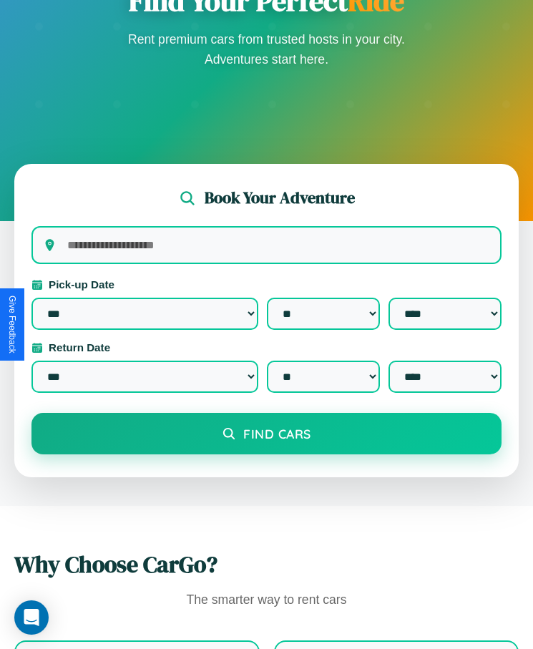 This screenshot has height=649, width=533. Describe the element at coordinates (266, 347) in the screenshot. I see `label: Return Date` at that location.